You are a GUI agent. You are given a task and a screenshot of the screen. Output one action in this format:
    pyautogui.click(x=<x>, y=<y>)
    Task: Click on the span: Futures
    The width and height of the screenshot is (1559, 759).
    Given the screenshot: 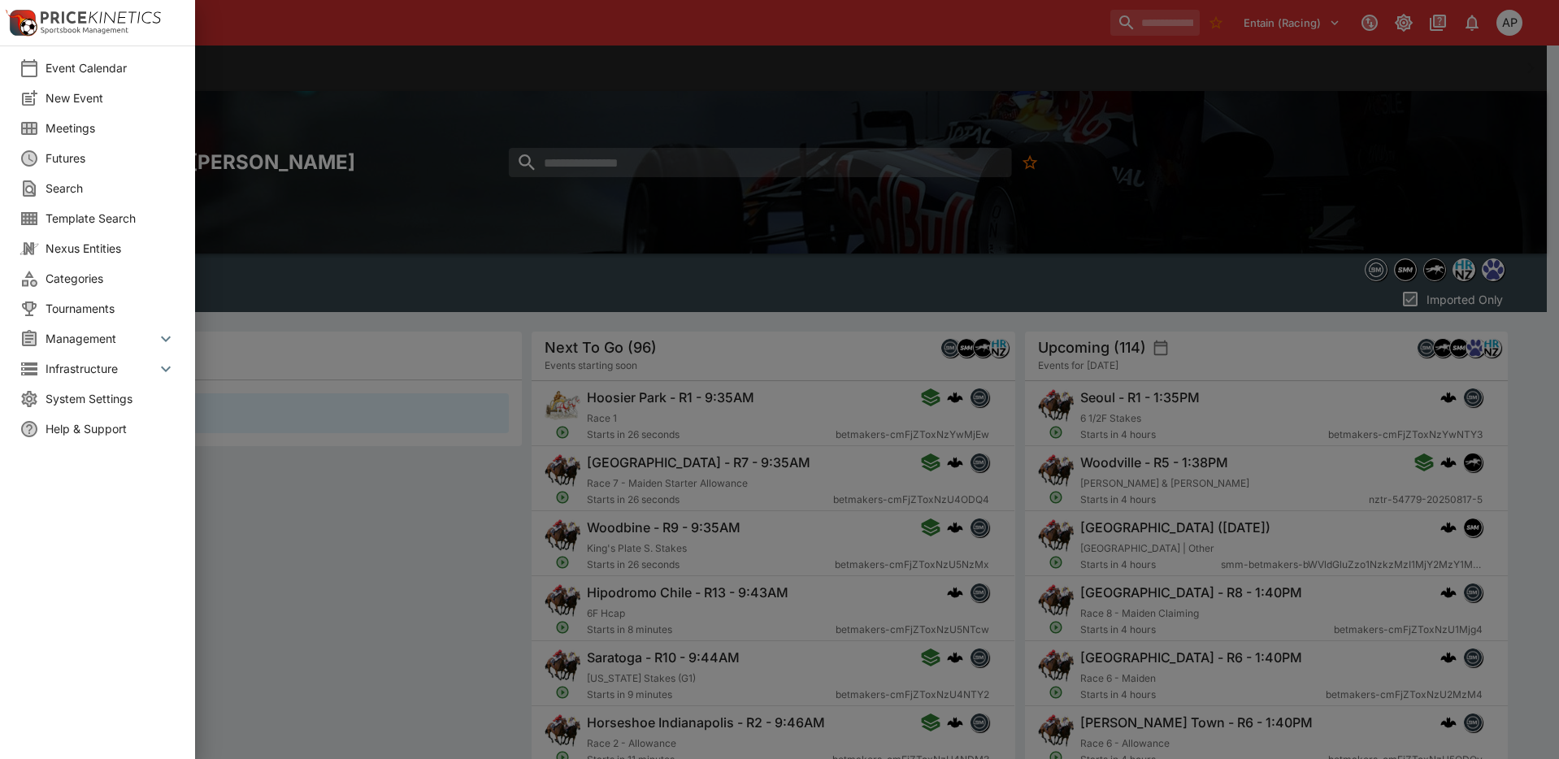 What is the action you would take?
    pyautogui.click(x=111, y=158)
    